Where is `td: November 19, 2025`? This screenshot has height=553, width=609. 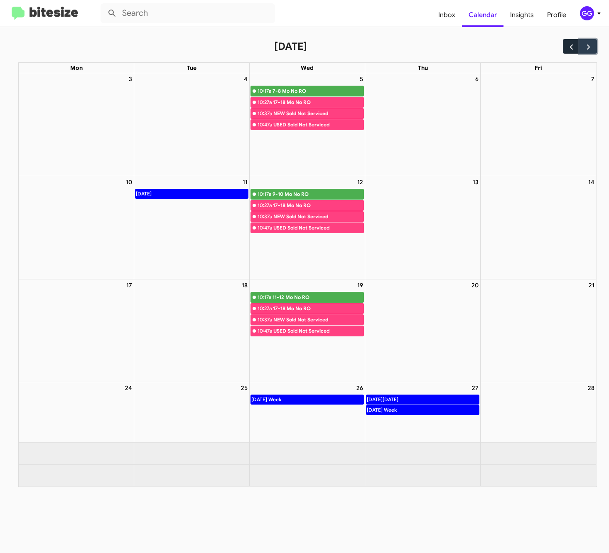 td: November 19, 2025 is located at coordinates (308, 330).